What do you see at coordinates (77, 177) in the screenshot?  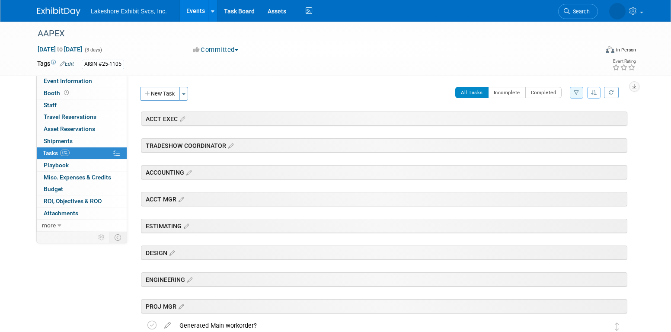 I see `span: Misc. Expenses & Credits` at bounding box center [77, 177].